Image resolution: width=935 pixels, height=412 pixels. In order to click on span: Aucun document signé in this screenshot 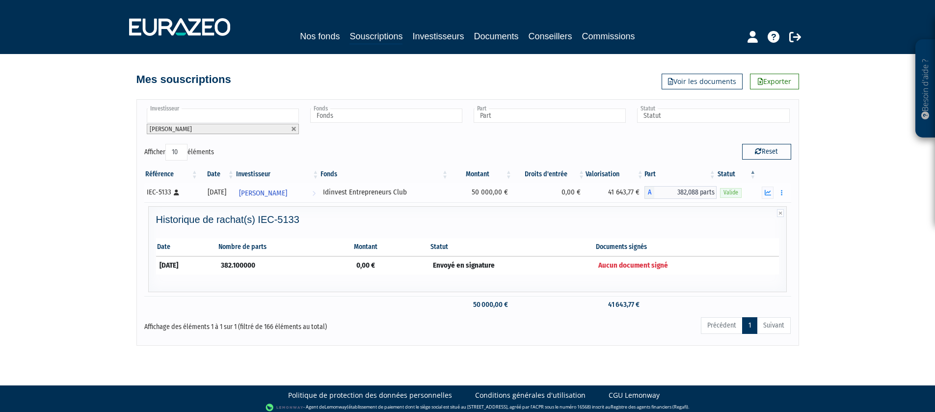, I will do `click(633, 265)`.